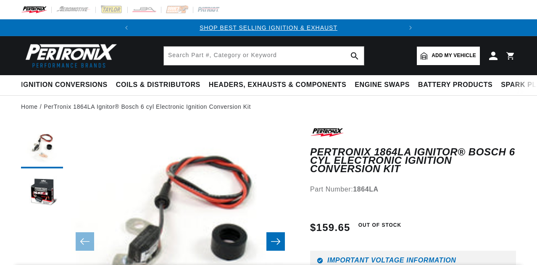 This screenshot has height=265, width=537. What do you see at coordinates (455, 85) in the screenshot?
I see `summary: Battery Products` at bounding box center [455, 85].